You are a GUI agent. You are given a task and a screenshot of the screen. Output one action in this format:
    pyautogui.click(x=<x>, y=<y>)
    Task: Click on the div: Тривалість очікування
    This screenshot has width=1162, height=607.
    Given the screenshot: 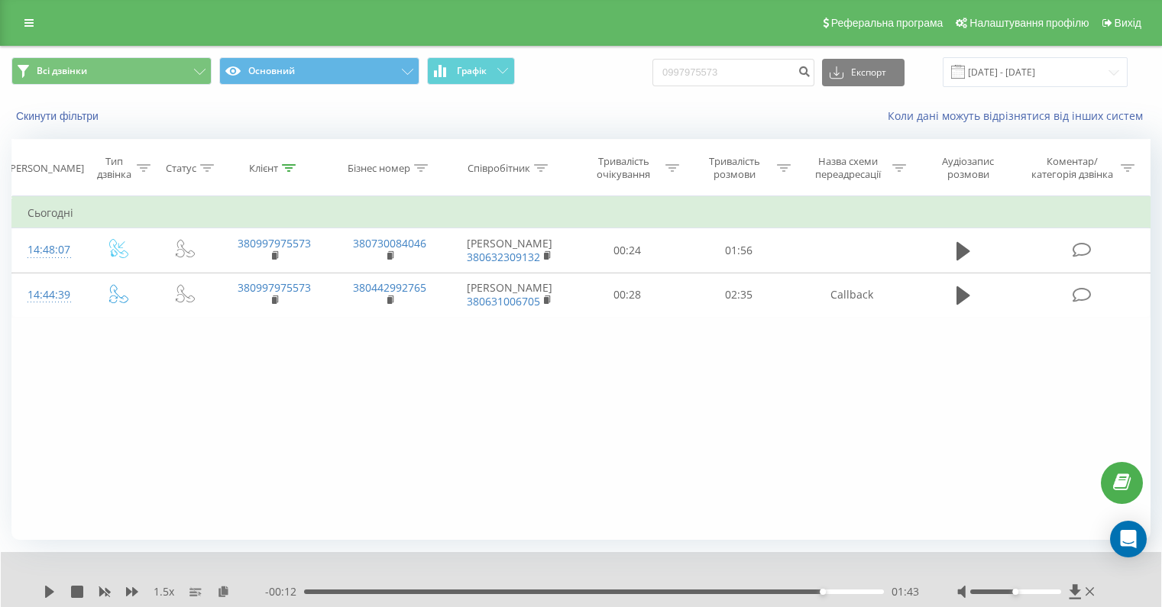 What is the action you would take?
    pyautogui.click(x=624, y=168)
    